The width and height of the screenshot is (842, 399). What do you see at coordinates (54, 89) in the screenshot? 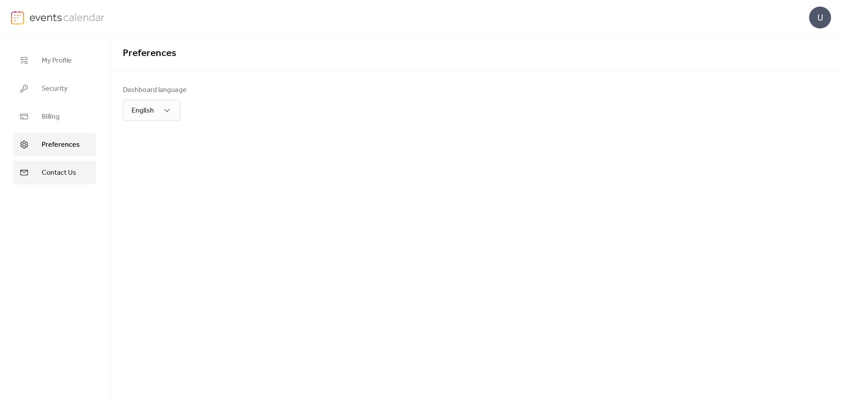
I see `span: Security` at bounding box center [54, 89].